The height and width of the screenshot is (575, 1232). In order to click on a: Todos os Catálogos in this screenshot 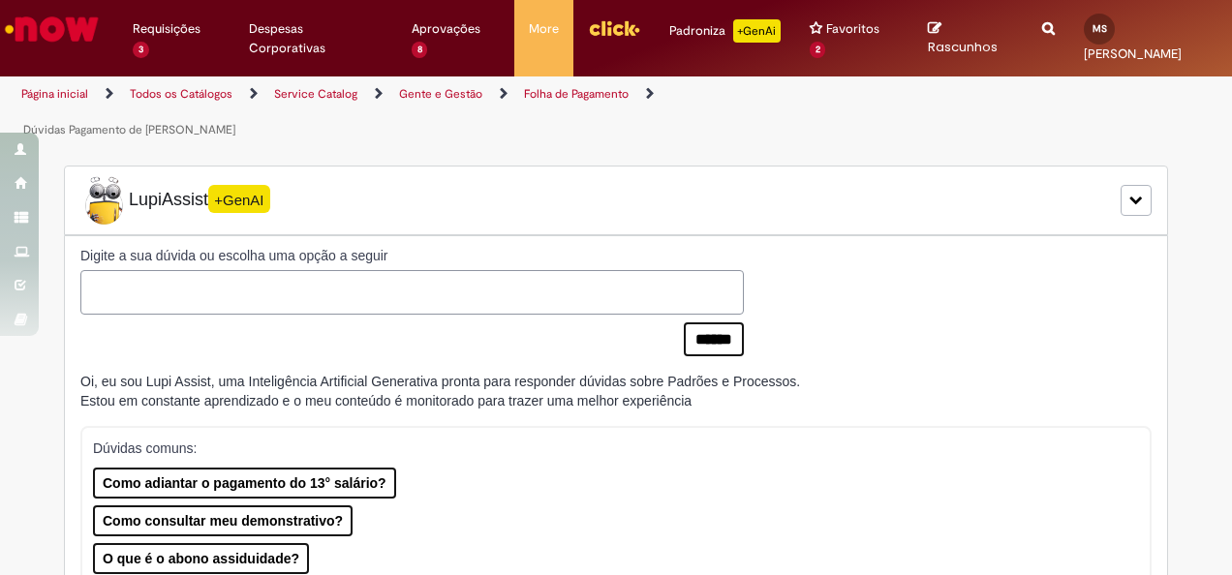, I will do `click(181, 94)`.